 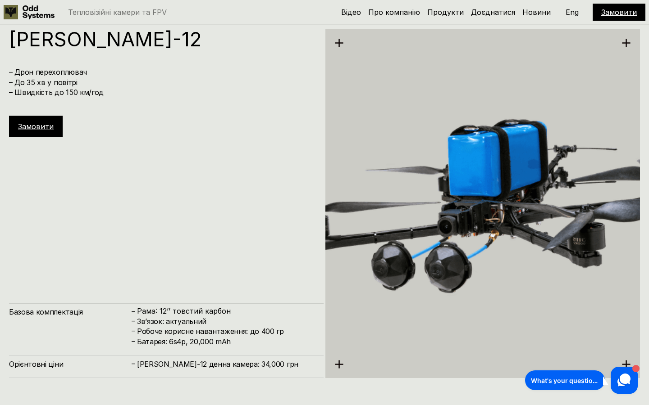 I want to click on a: Продукти, so click(x=445, y=12).